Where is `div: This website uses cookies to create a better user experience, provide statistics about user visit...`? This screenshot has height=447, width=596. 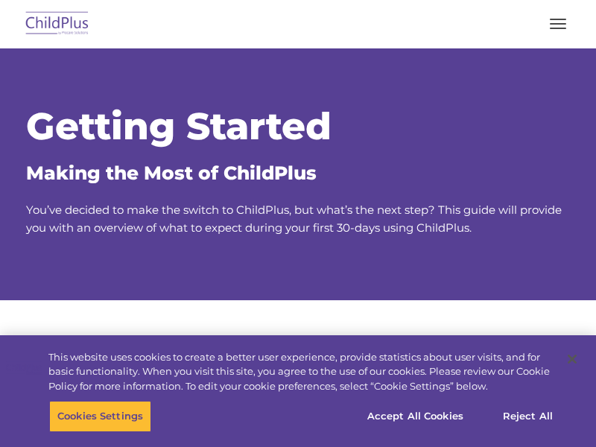 div: This website uses cookies to create a better user experience, provide statistics about user visit... is located at coordinates (301, 372).